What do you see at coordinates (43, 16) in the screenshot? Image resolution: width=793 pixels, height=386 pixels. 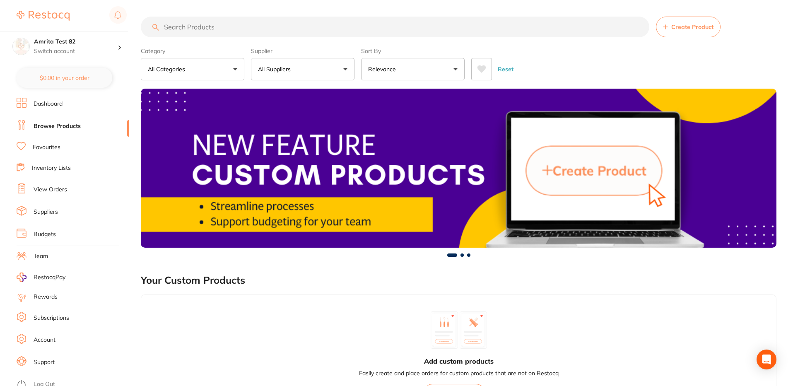 I see `img: Restocq Logo` at bounding box center [43, 16].